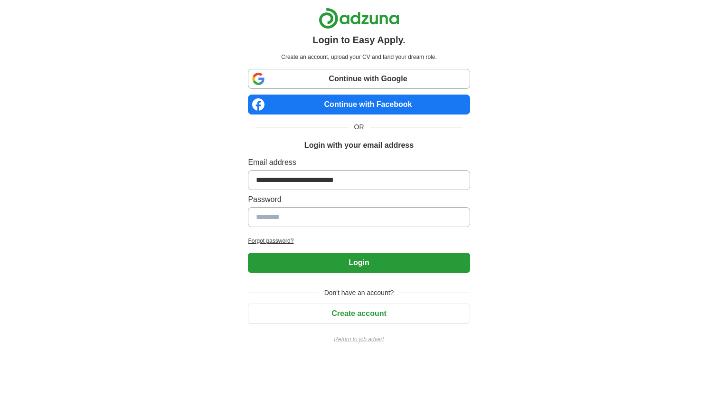 Image resolution: width=718 pixels, height=411 pixels. Describe the element at coordinates (359, 199) in the screenshot. I see `label: Password` at that location.